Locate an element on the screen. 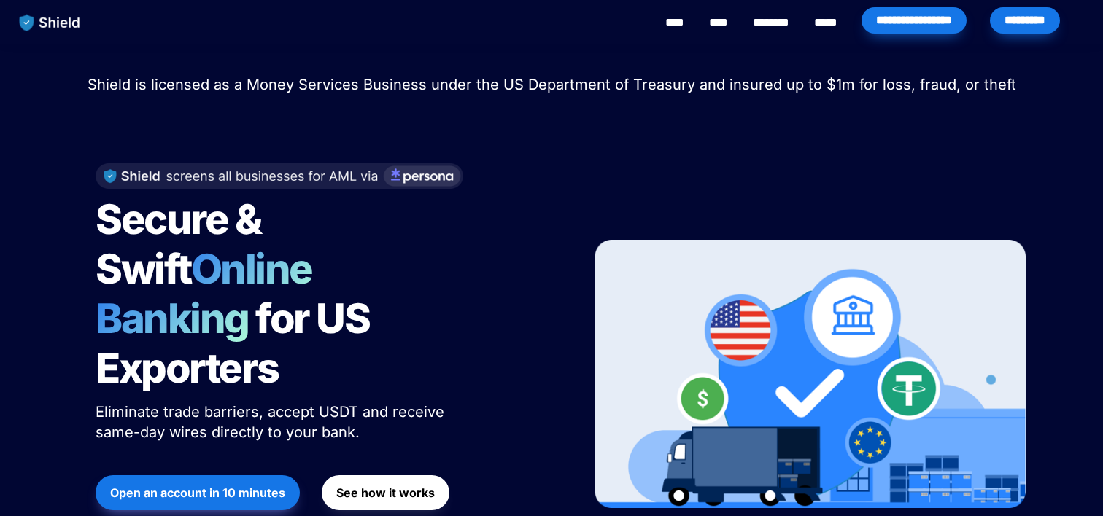  strong: Open an account in 10 minutes is located at coordinates (198, 493).